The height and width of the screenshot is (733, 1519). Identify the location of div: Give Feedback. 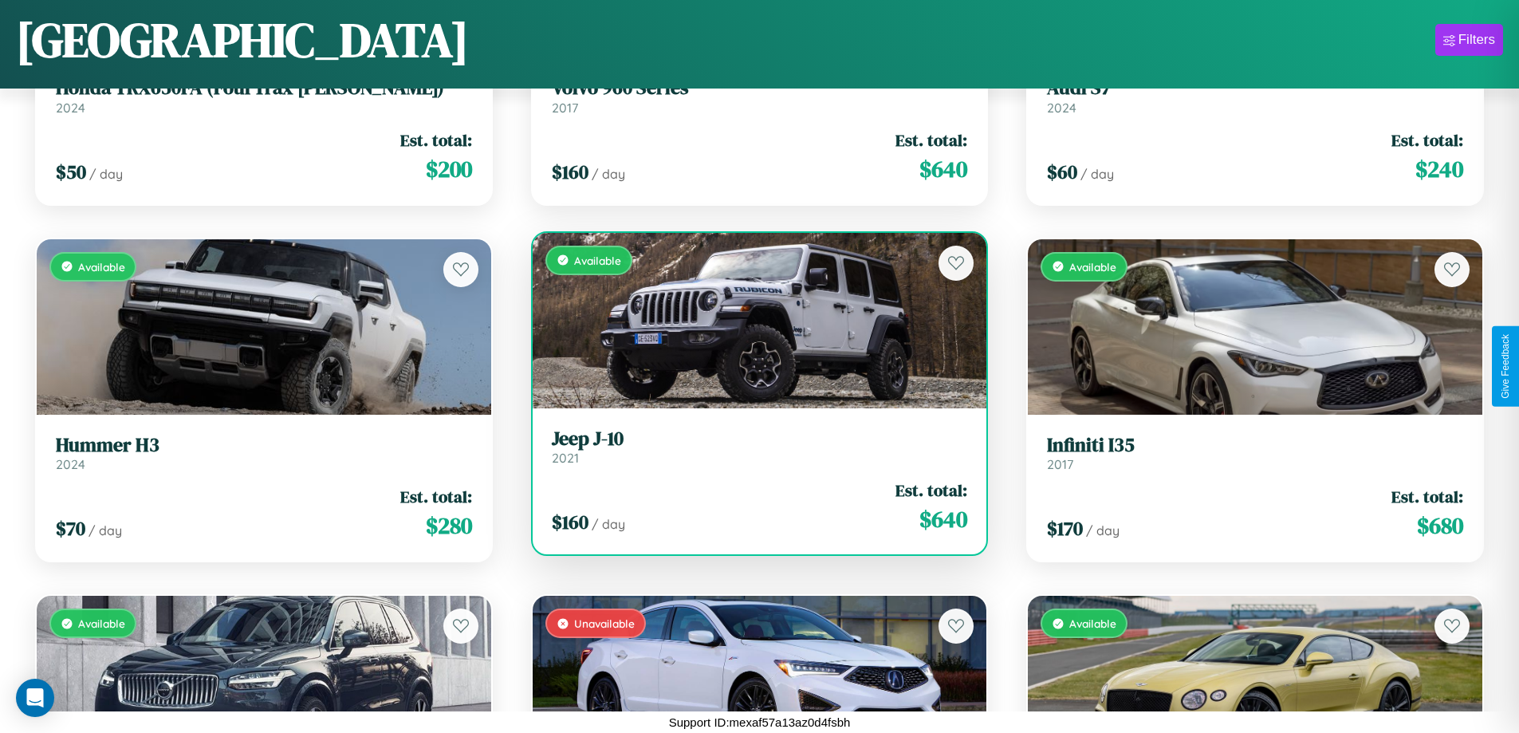
(1505, 366).